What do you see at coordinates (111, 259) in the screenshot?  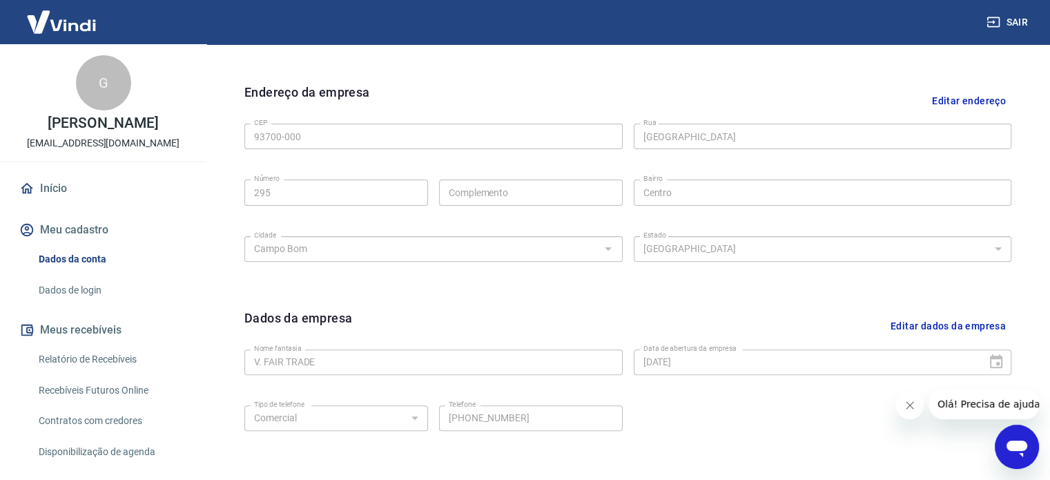 I see `a: Dados da conta` at bounding box center [111, 259].